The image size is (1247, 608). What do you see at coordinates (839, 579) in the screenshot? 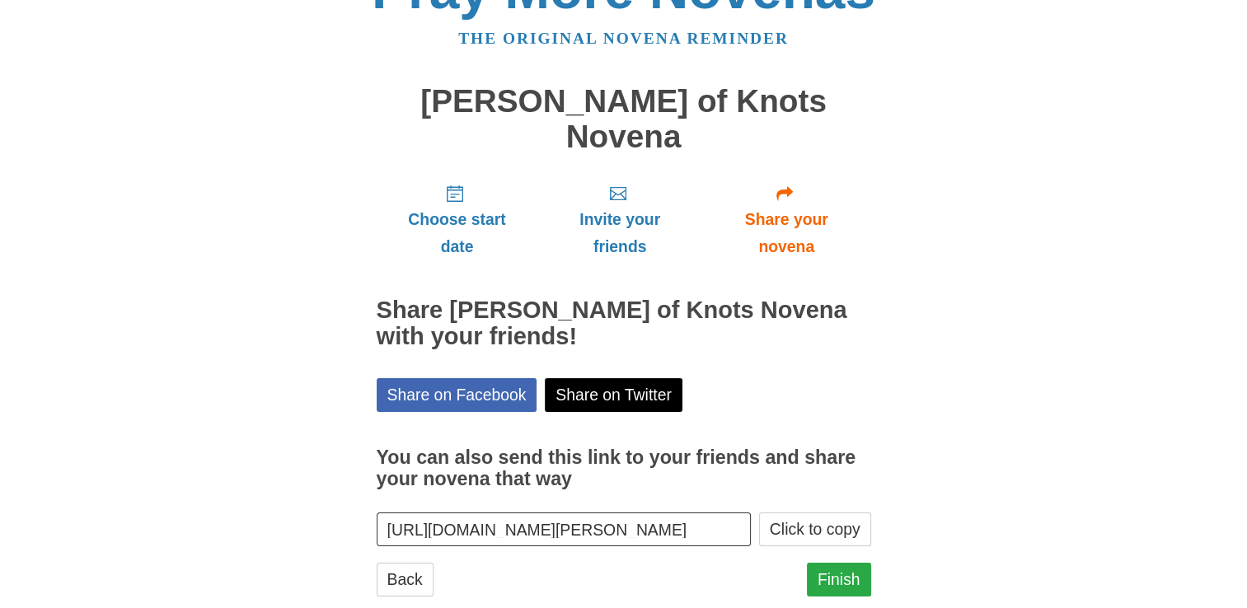
I see `a: Finish` at bounding box center [839, 579].